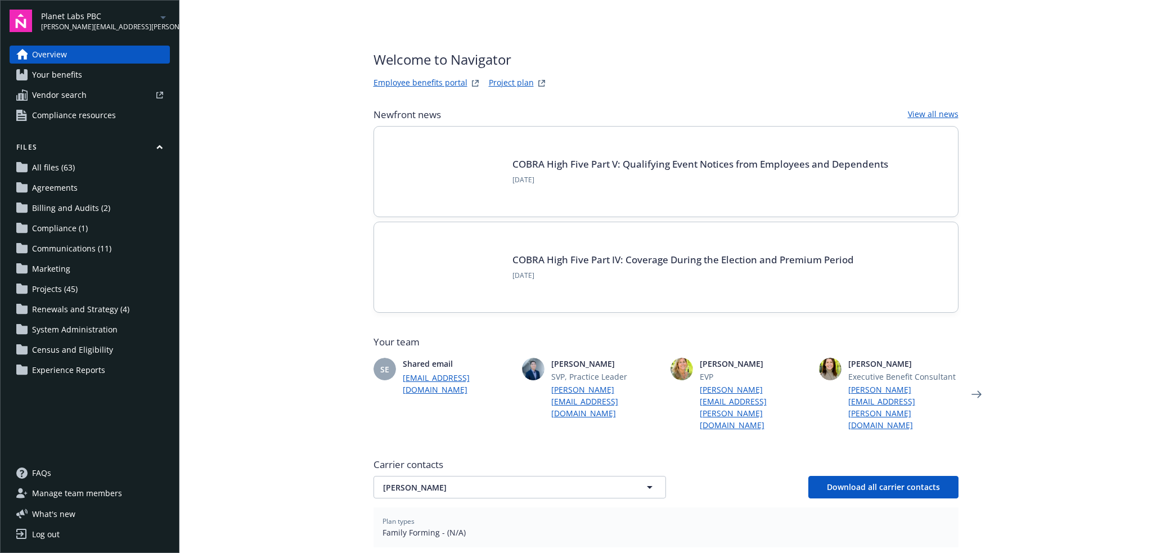 This screenshot has height=553, width=1152. I want to click on a: Experience Reports, so click(89, 370).